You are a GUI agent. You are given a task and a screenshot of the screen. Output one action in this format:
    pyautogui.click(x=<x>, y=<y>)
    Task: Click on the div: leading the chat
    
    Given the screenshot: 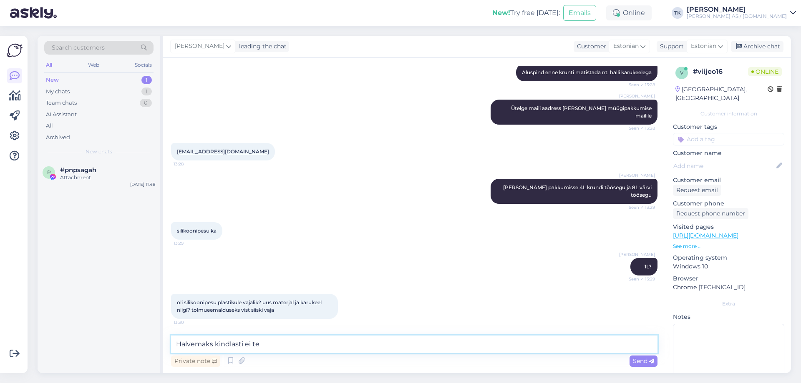 What is the action you would take?
    pyautogui.click(x=261, y=46)
    